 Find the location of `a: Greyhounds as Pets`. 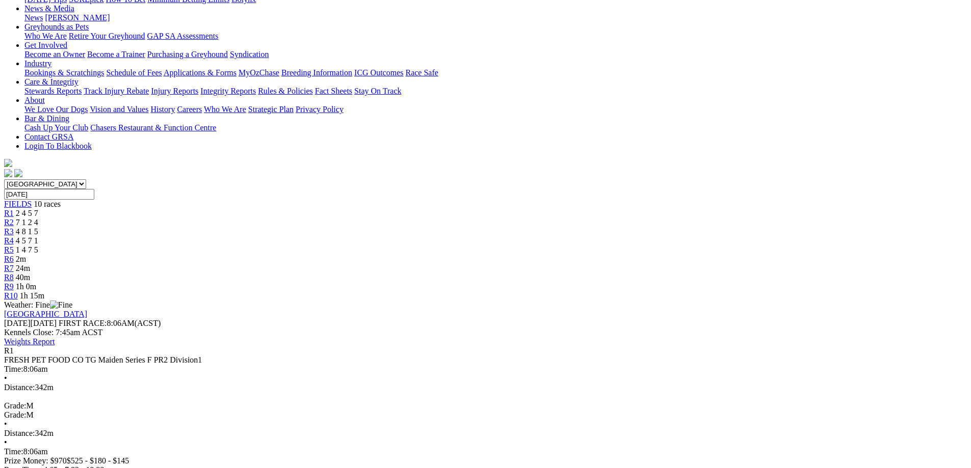

a: Greyhounds as Pets is located at coordinates (57, 26).